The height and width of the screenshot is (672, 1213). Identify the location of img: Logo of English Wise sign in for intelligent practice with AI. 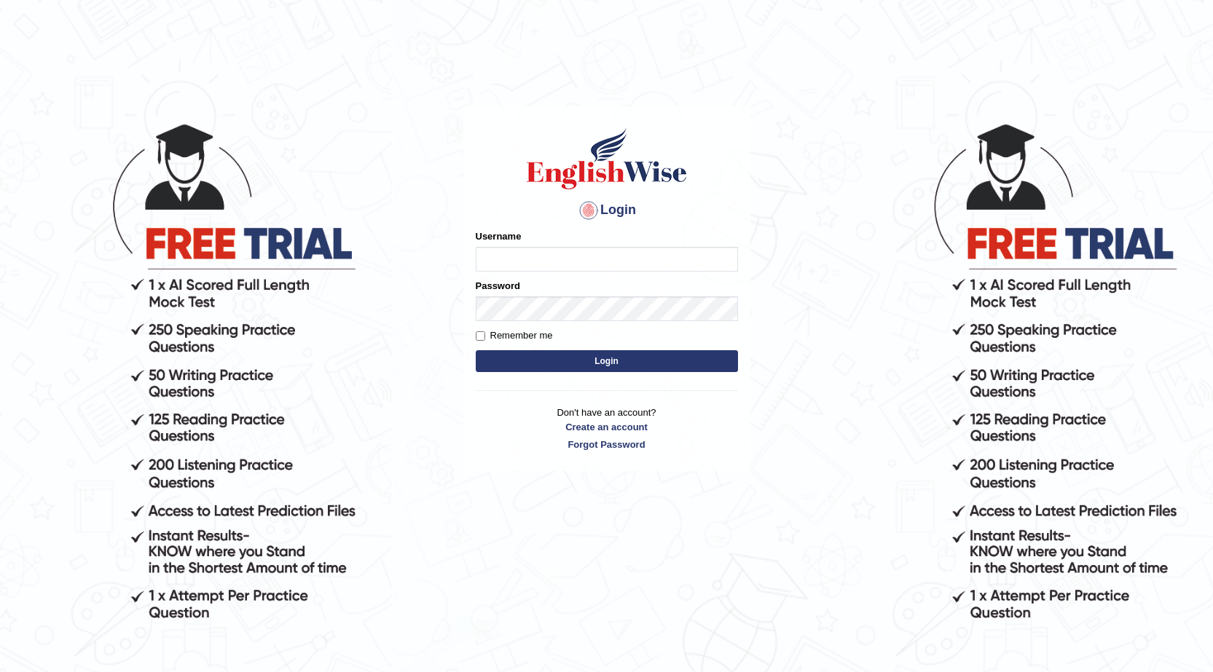
(607, 159).